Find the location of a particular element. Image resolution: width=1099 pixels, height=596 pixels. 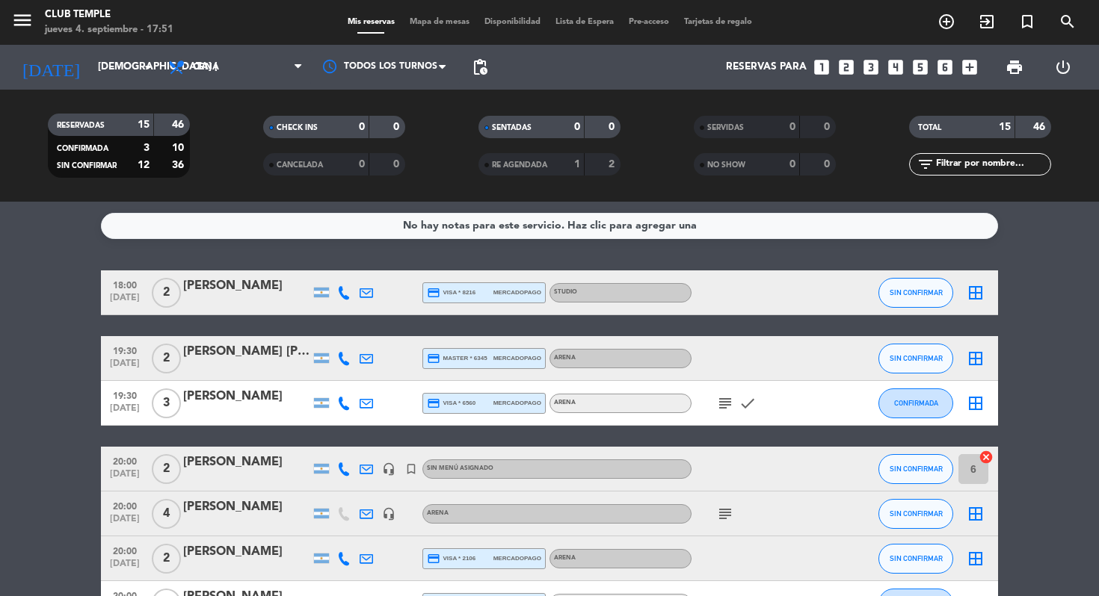

i: looks_3 is located at coordinates (871, 67).